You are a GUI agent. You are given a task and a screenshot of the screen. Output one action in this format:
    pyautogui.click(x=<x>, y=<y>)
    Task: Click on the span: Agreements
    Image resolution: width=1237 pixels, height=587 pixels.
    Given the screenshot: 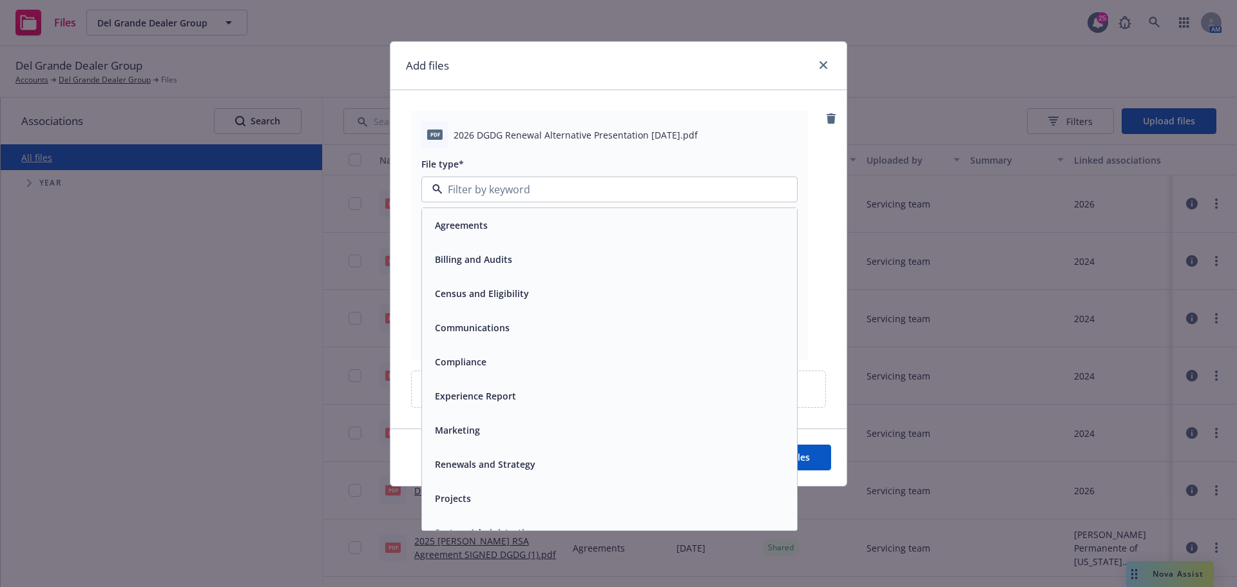 What is the action you would take?
    pyautogui.click(x=461, y=225)
    